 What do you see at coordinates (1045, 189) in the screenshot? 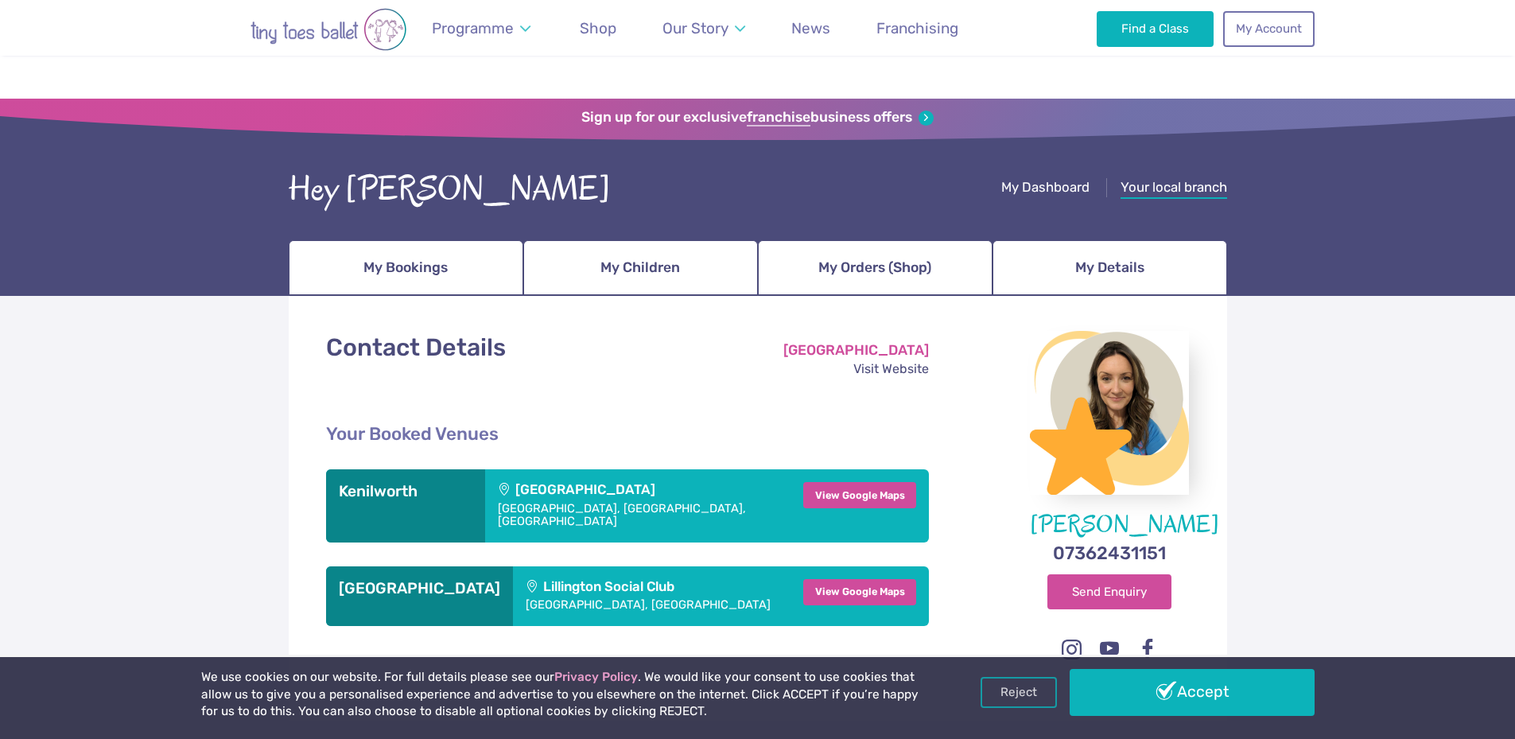
I see `a: My Dashboard` at bounding box center [1045, 189].